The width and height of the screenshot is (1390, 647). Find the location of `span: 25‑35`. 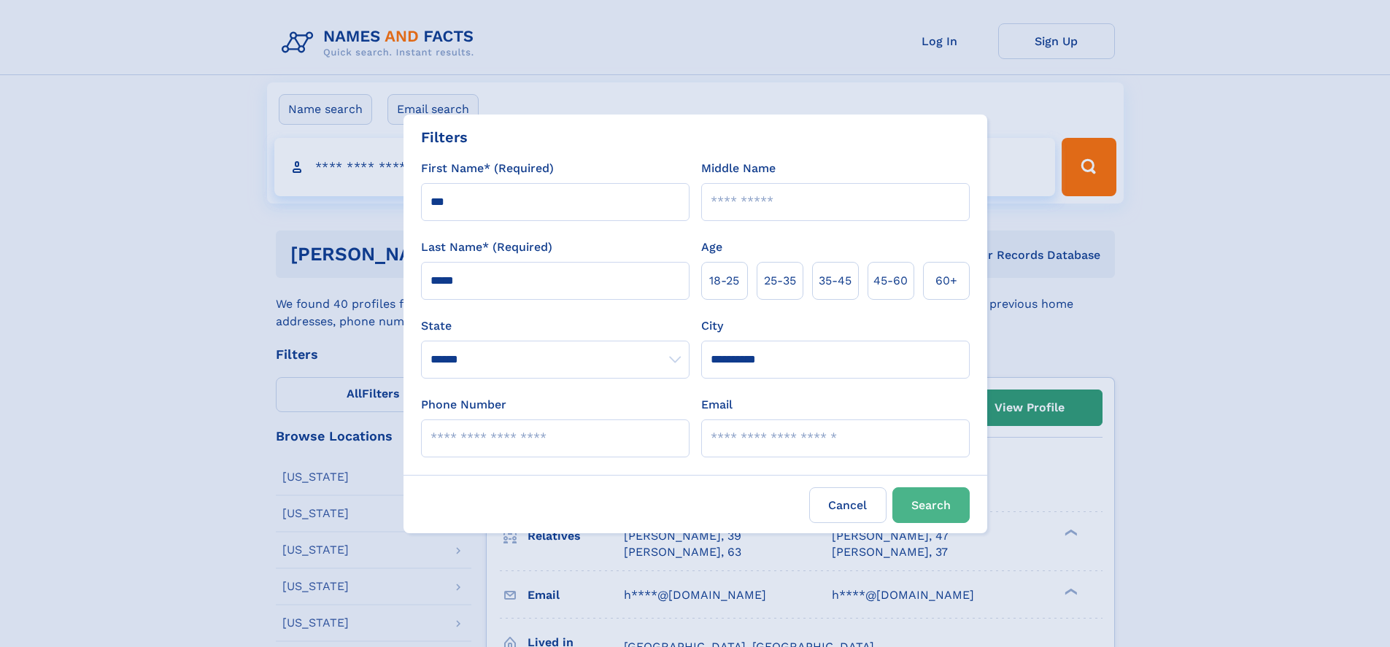

span: 25‑35 is located at coordinates (780, 281).